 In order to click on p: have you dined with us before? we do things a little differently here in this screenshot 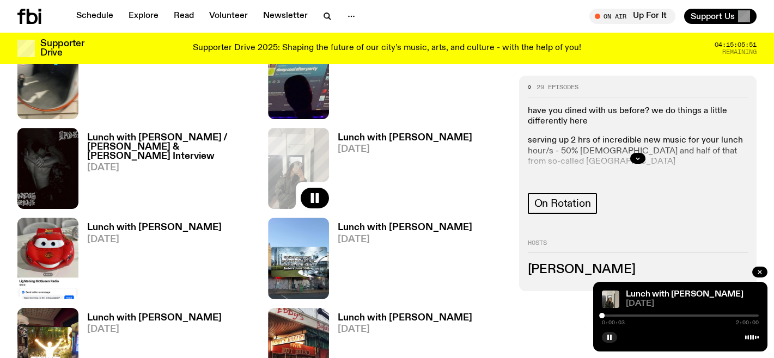, I will do `click(638, 117)`.